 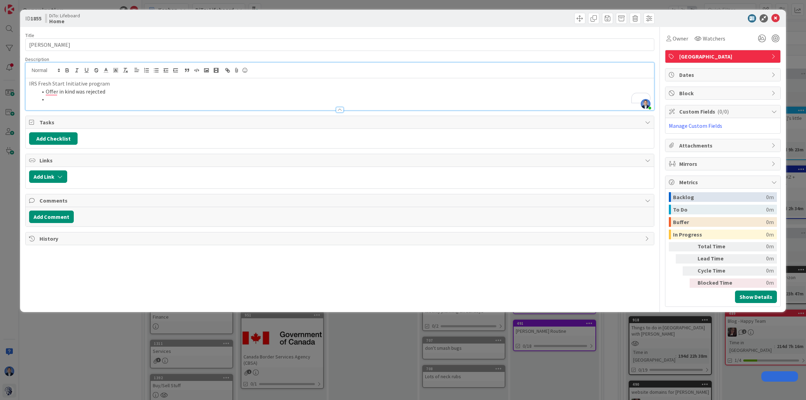 I want to click on span: Owner, so click(x=680, y=38).